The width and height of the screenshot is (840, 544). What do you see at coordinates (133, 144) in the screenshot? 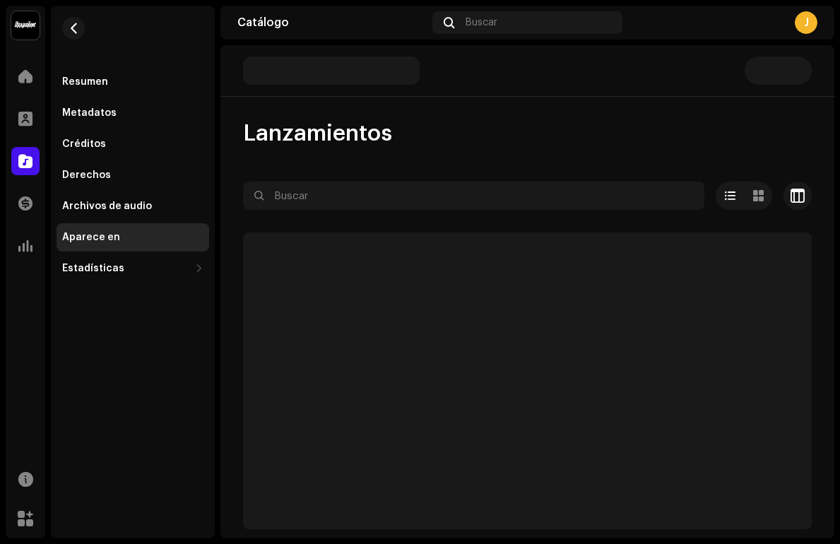
I see `re-m-nav-item: Créditos` at bounding box center [133, 144].